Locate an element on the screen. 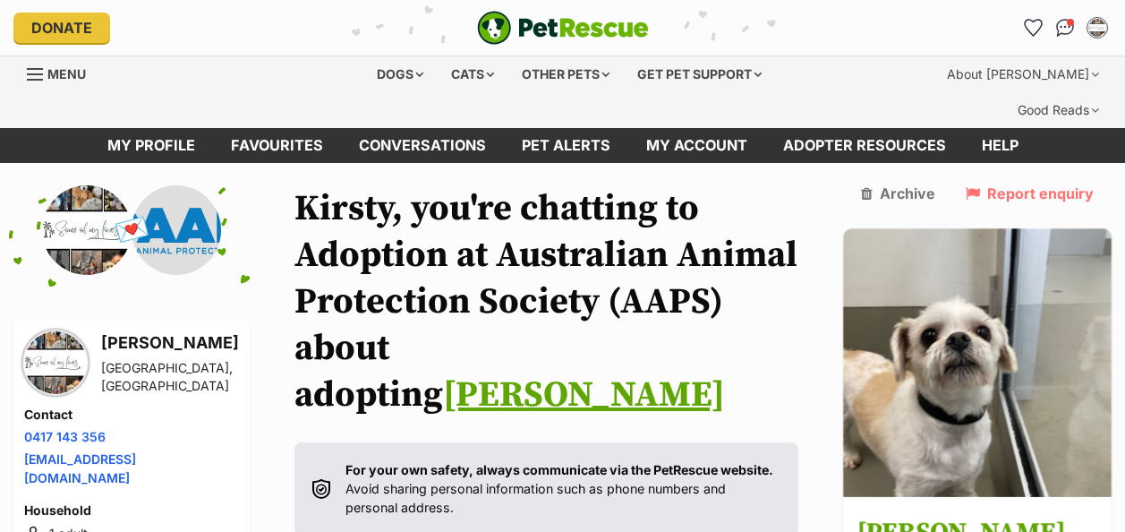 Image resolution: width=1125 pixels, height=532 pixels. h1: Kirsty, you're chatting to Adoption at Australian Animal Protection Society (AAPS) about adopting is located at coordinates (546, 302).